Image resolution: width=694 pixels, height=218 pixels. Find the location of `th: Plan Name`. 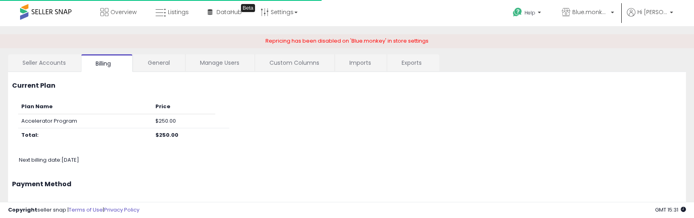

th: Plan Name is located at coordinates (85, 106).